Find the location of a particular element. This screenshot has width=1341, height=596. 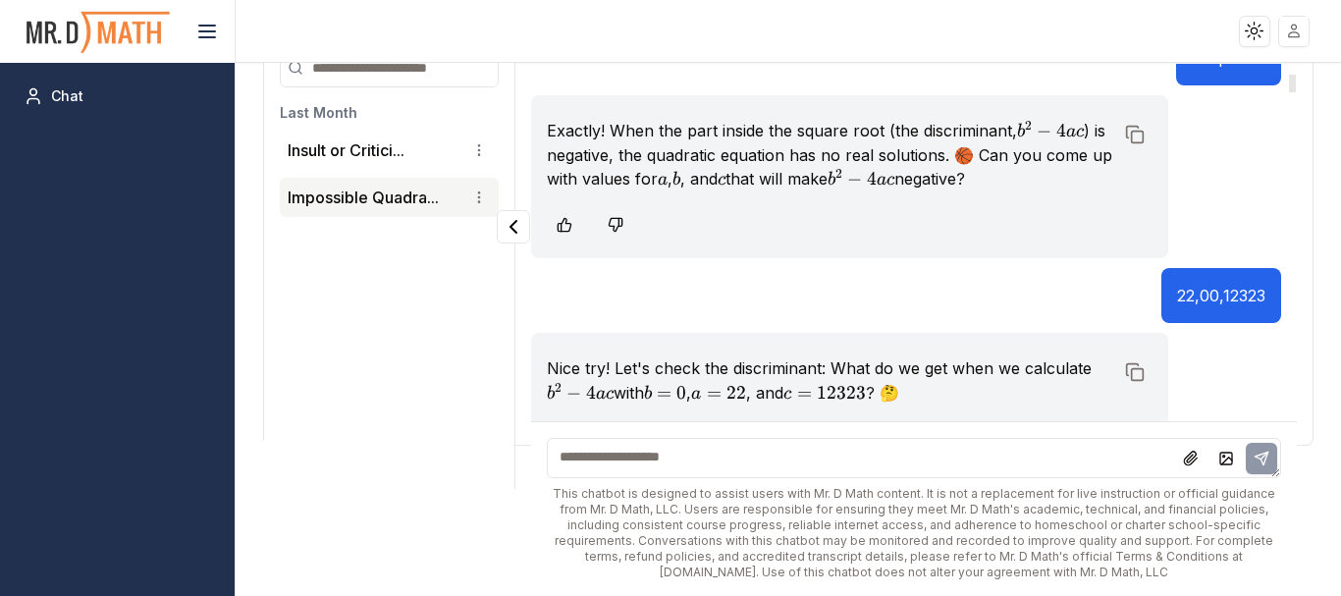

a: Chat is located at coordinates (117, 96).